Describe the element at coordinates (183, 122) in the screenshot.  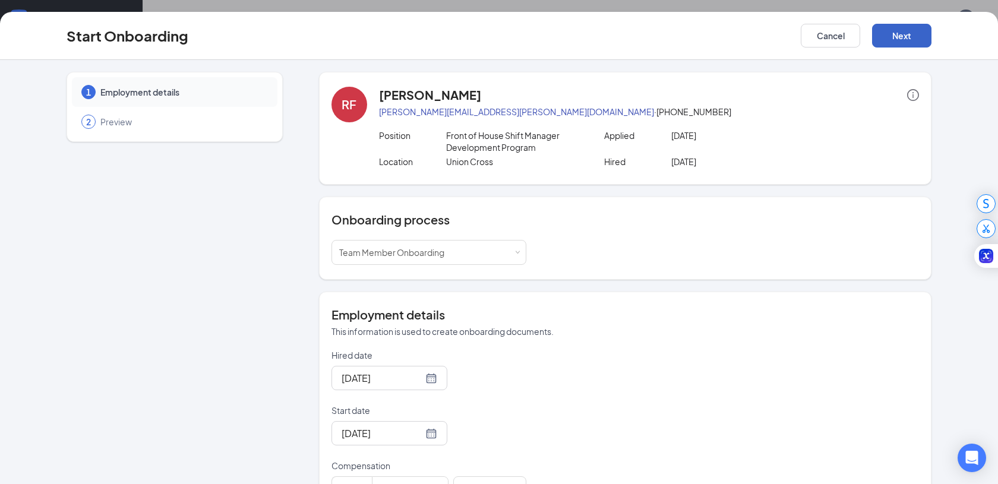
I see `span: Preview` at that location.